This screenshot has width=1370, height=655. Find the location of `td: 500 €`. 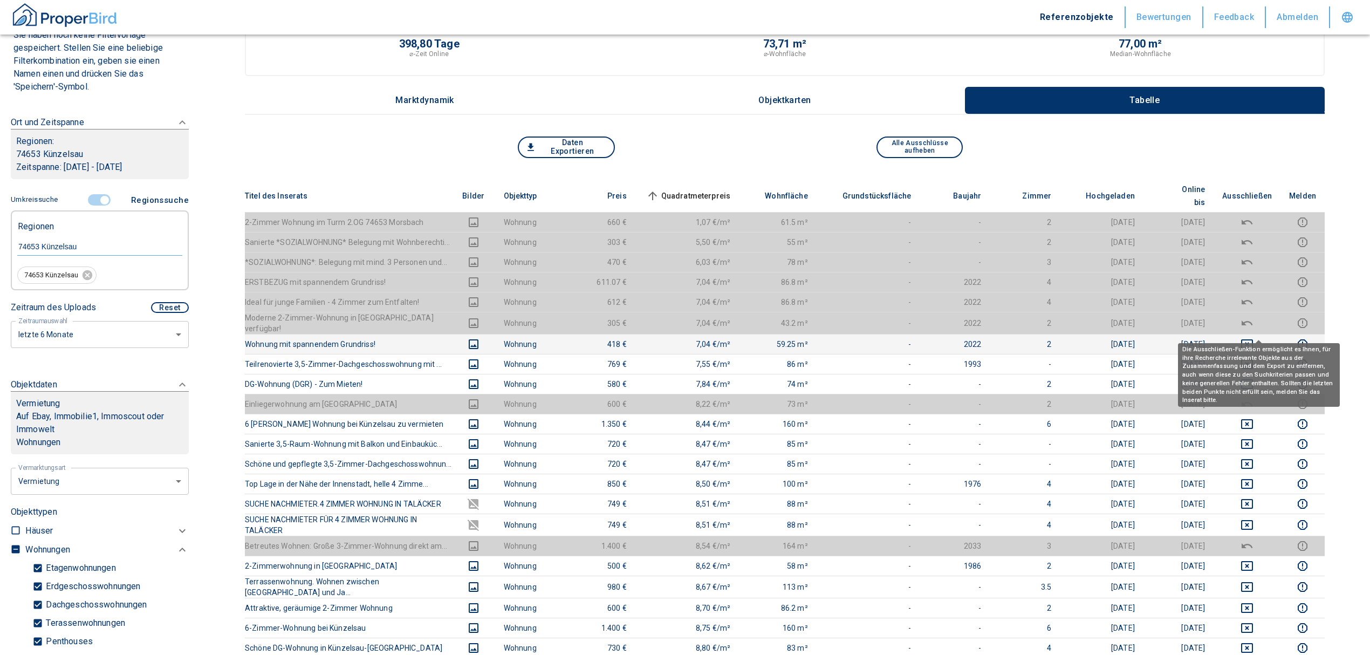

td: 500 € is located at coordinates (600, 565).